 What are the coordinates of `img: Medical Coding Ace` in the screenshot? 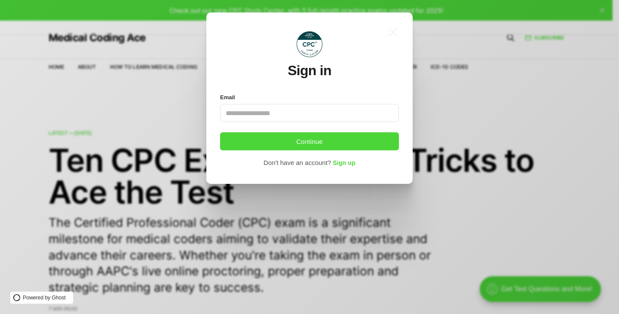 It's located at (310, 44).